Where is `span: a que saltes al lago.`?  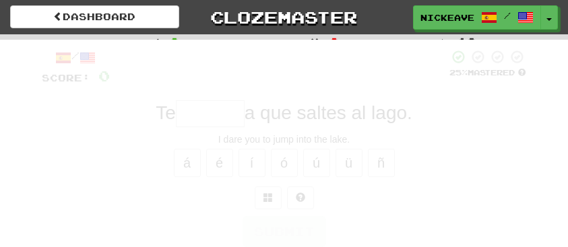
span: a que saltes al lago. is located at coordinates (328, 113).